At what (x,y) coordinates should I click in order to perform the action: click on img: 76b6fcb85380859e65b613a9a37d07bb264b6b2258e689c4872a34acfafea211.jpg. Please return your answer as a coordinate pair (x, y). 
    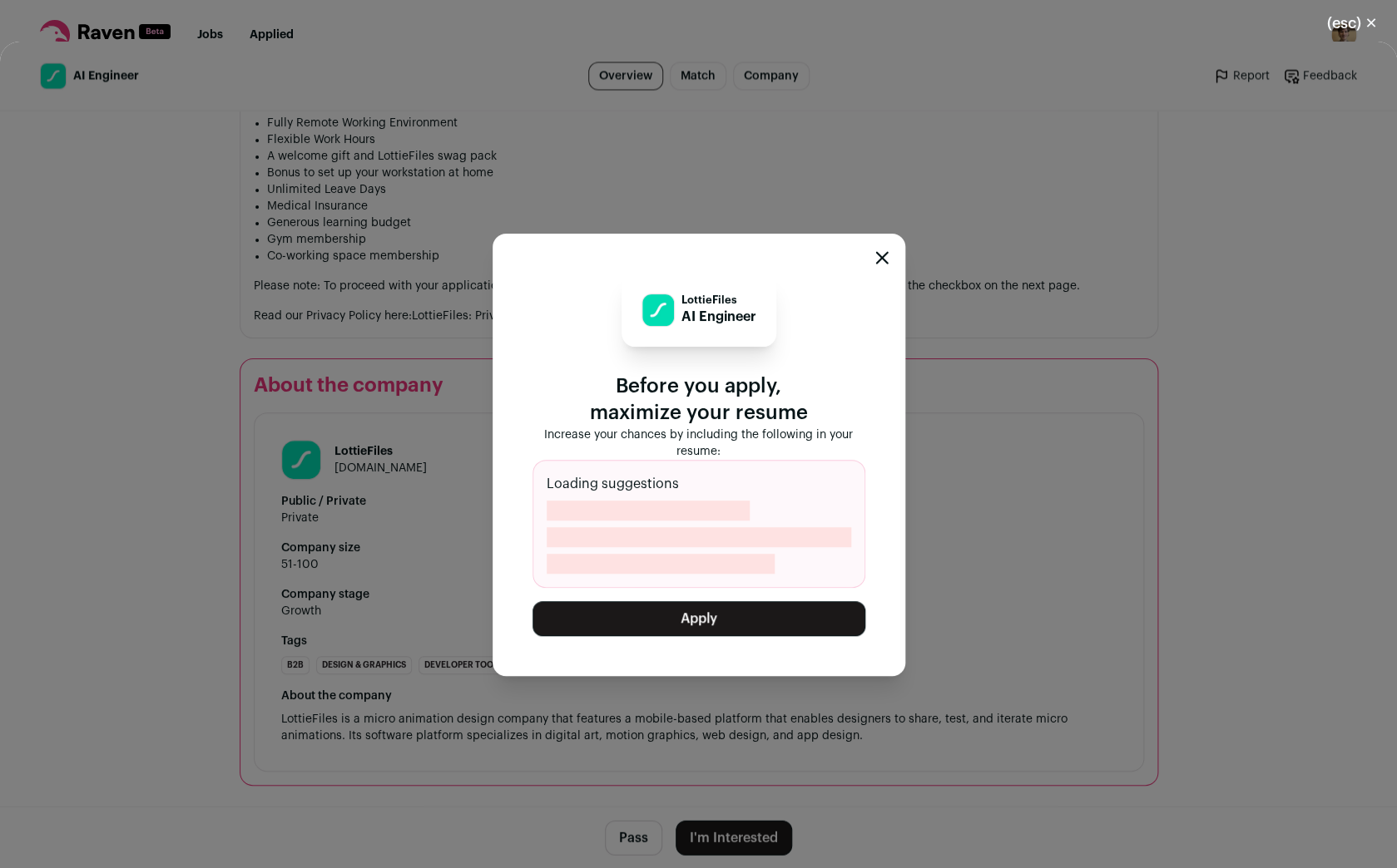
    Looking at the image, I should click on (658, 310).